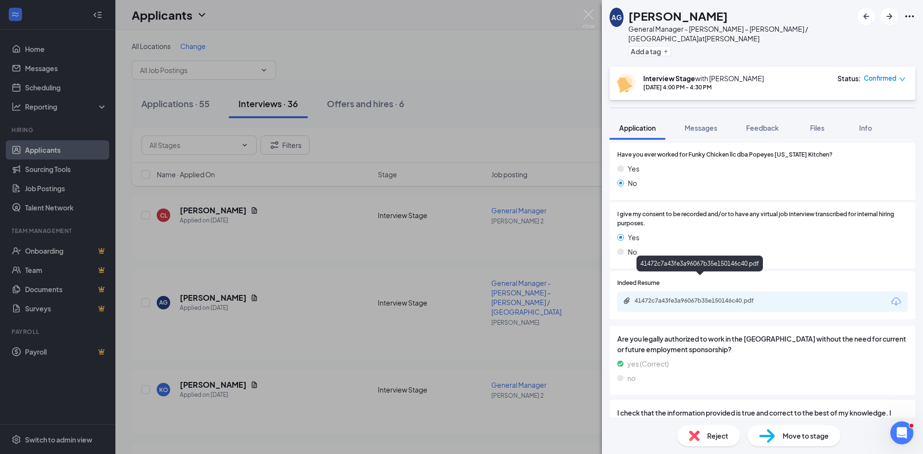 This screenshot has height=454, width=923. Describe the element at coordinates (866, 16) in the screenshot. I see `button: ArrowLeftNew` at that location.